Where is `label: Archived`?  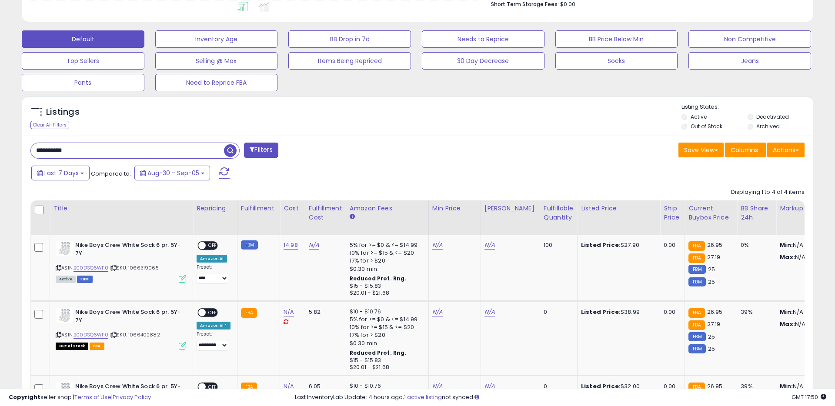 label: Archived is located at coordinates (768, 126).